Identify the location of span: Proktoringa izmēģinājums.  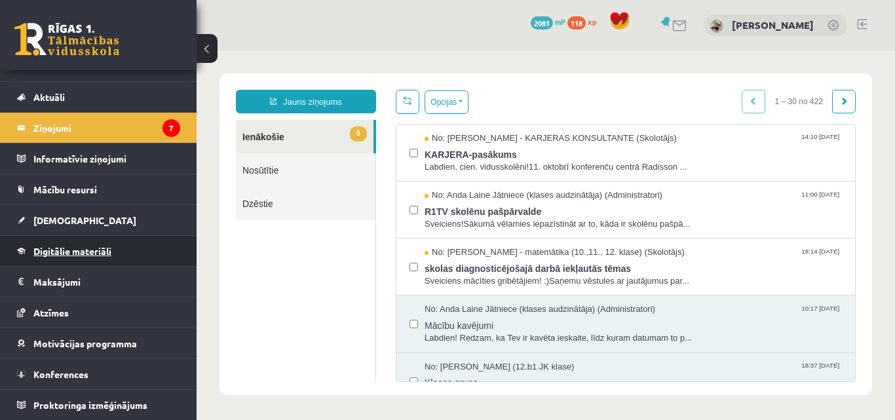
(90, 405).